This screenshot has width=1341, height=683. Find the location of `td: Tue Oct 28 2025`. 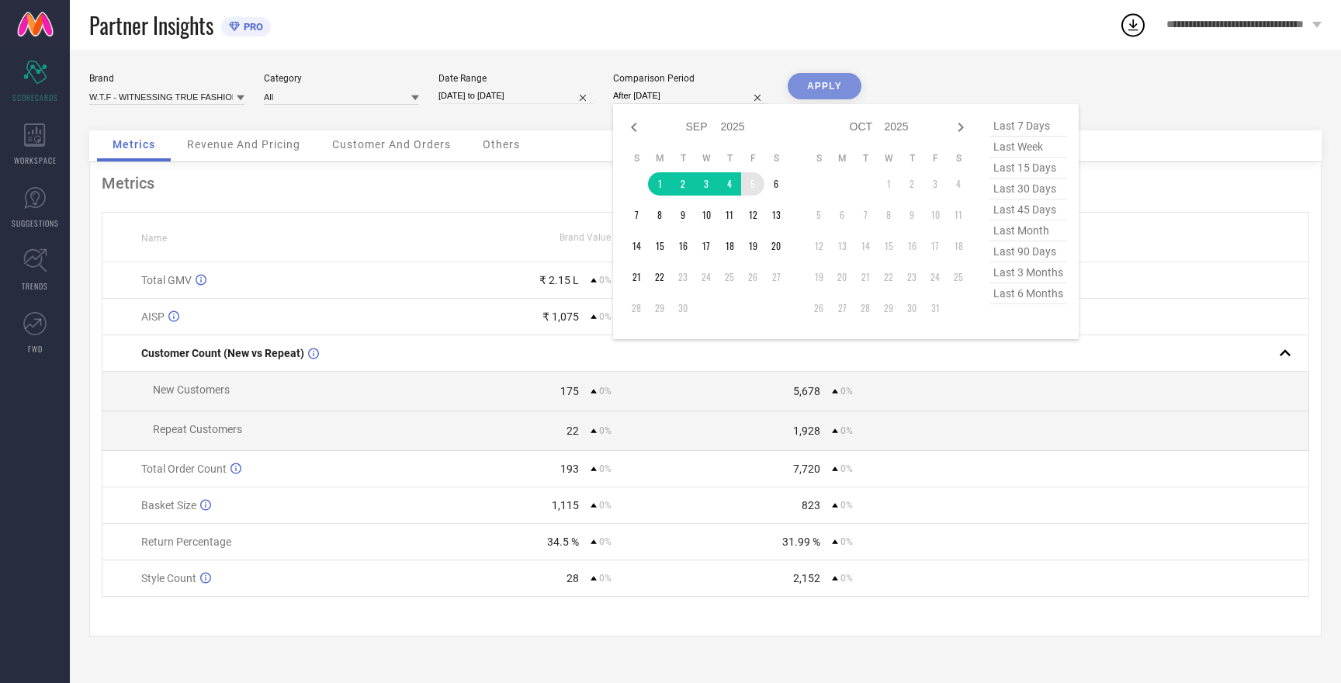

td: Tue Oct 28 2025 is located at coordinates (865, 308).